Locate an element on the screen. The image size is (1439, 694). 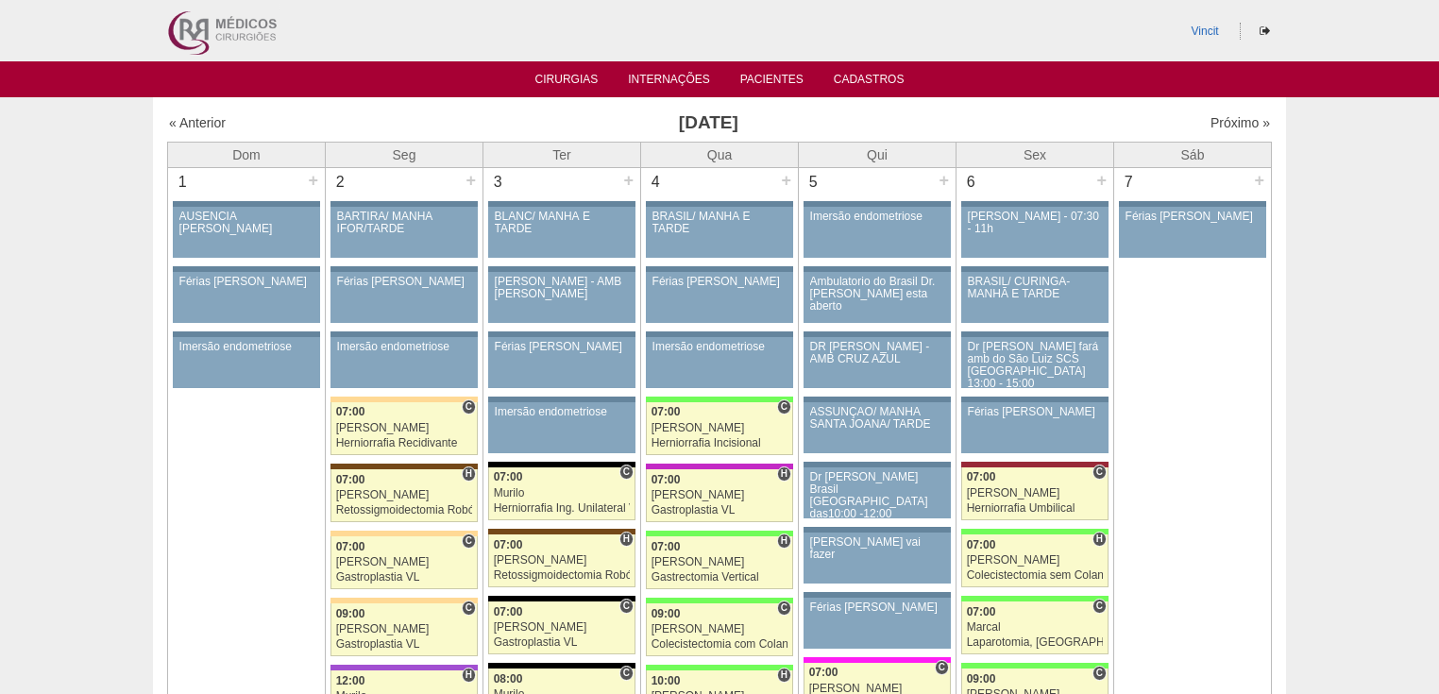
div: ASSUNÇÃO/ MANHÃ SANTA JOANA/ TARDE is located at coordinates (877, 418).